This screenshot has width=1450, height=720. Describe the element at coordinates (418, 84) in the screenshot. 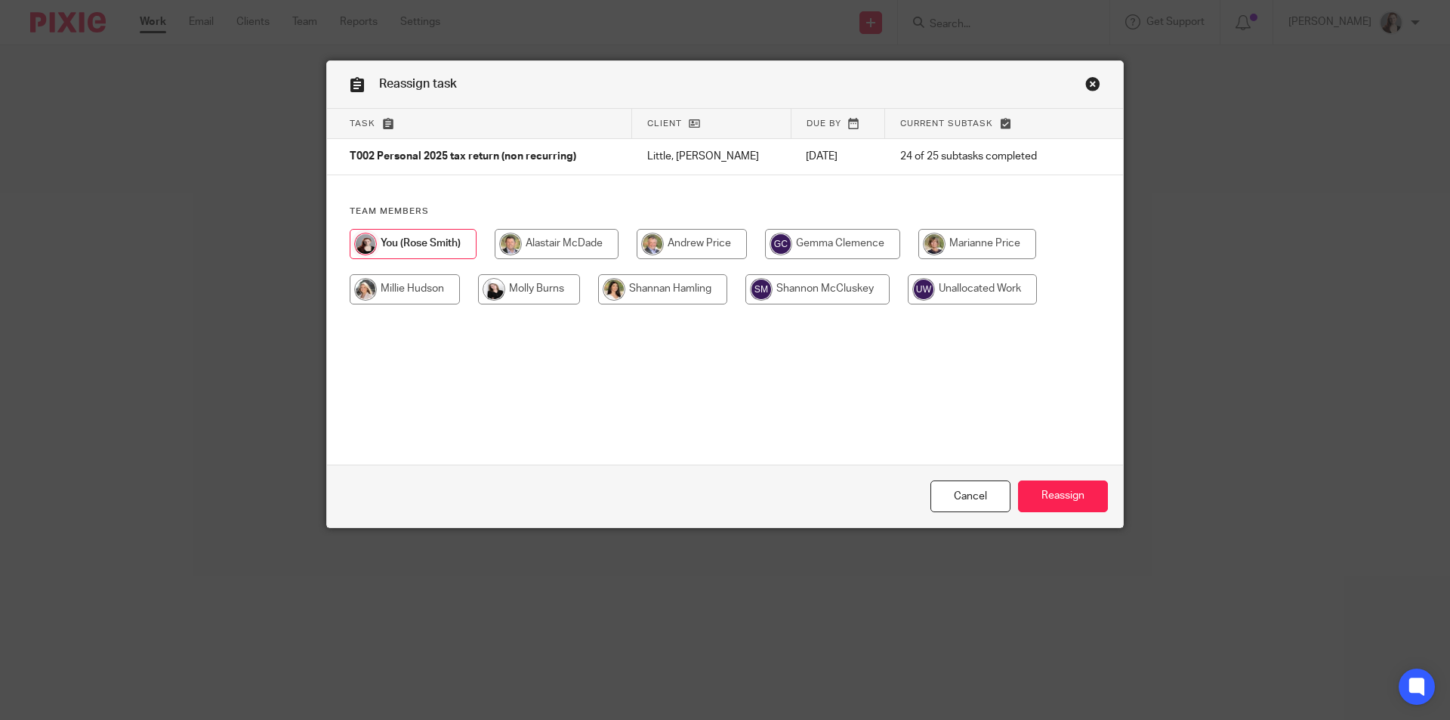

I see `span: Reassign task` at that location.